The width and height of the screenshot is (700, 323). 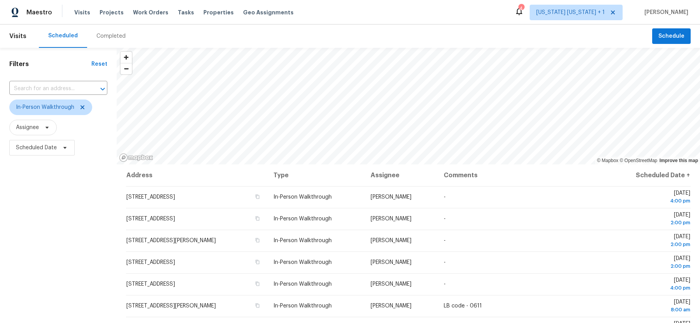 What do you see at coordinates (401, 175) in the screenshot?
I see `th: Assignee` at bounding box center [401, 175].